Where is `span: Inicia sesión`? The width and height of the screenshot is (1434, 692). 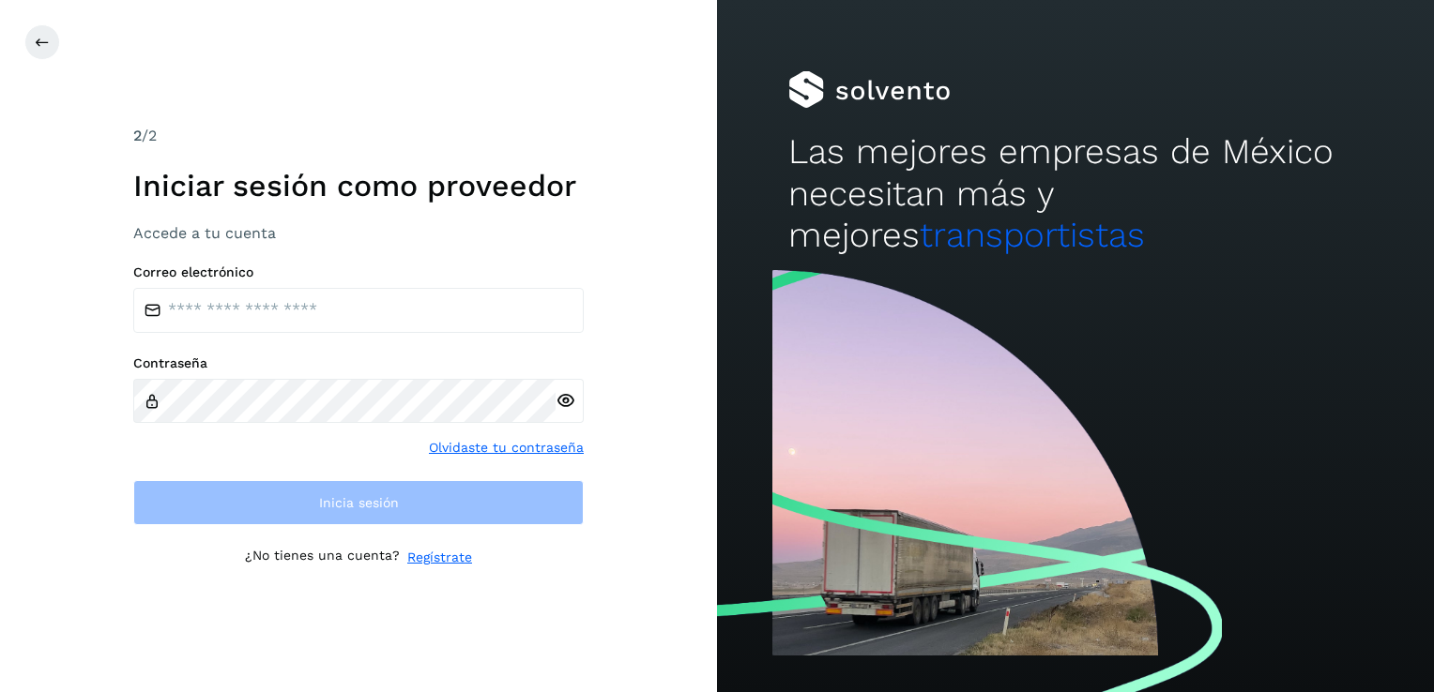 span: Inicia sesión is located at coordinates (358, 503).